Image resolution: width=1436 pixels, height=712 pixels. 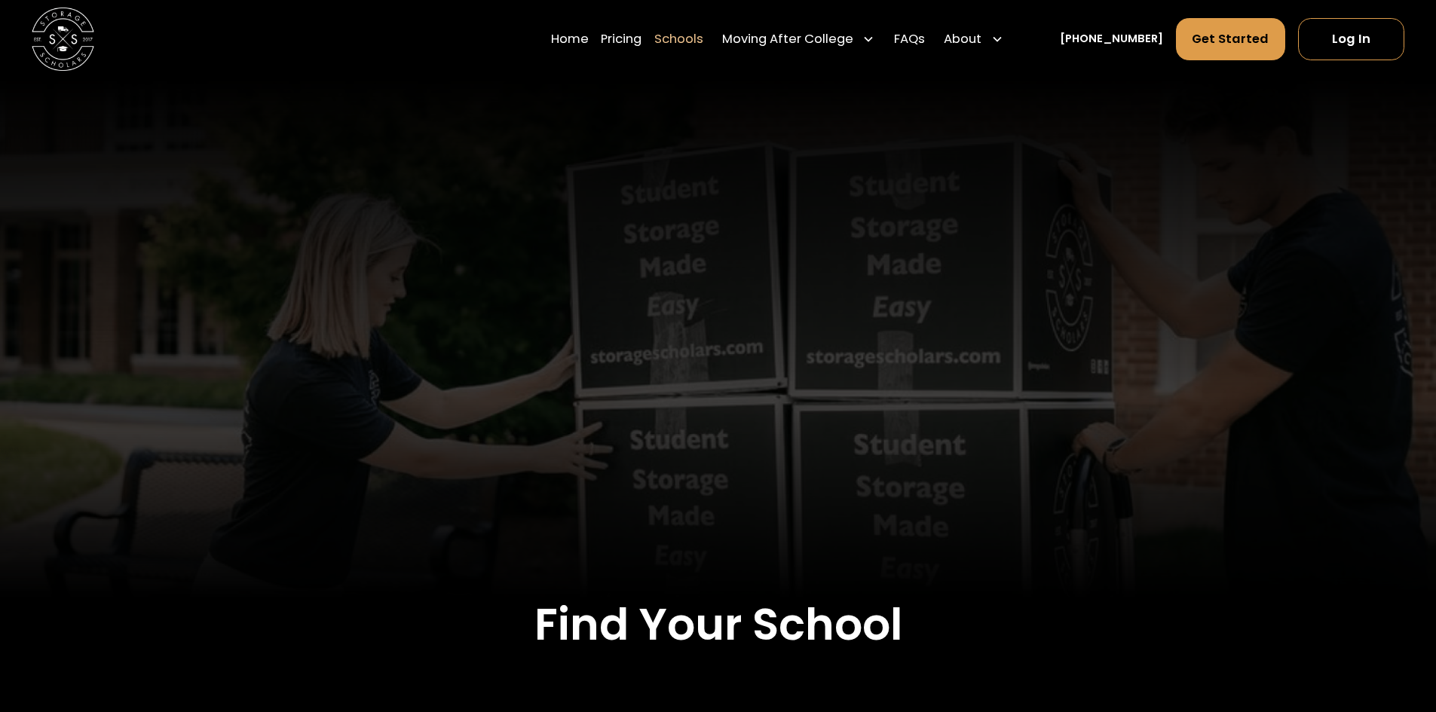 What do you see at coordinates (718, 625) in the screenshot?
I see `h2: Find Your School` at bounding box center [718, 625].